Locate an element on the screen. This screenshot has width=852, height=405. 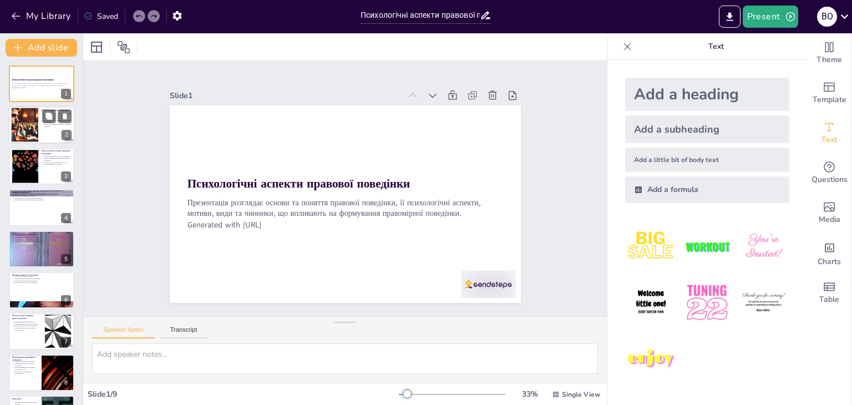
button: Speaker Notes is located at coordinates (123, 332).